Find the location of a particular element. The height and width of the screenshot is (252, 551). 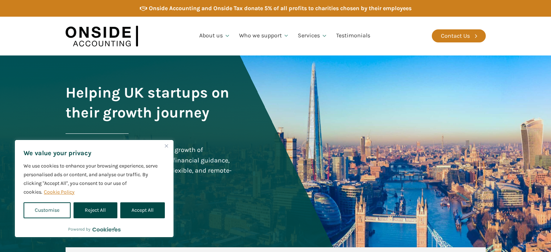

img: Close is located at coordinates (166, 146).